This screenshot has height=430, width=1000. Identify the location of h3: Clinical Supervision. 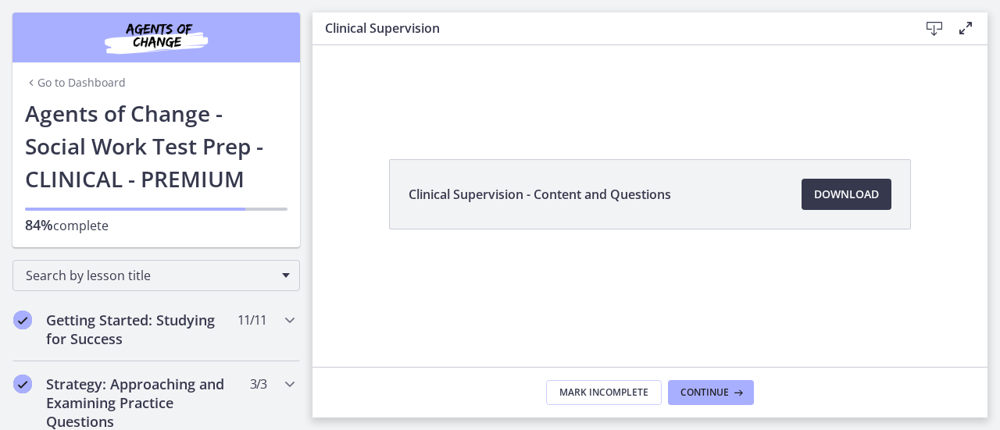
(609, 28).